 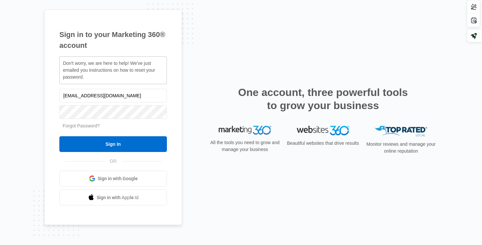 What do you see at coordinates (323, 143) in the screenshot?
I see `p: Beautiful websites that drive results` at bounding box center [323, 143].